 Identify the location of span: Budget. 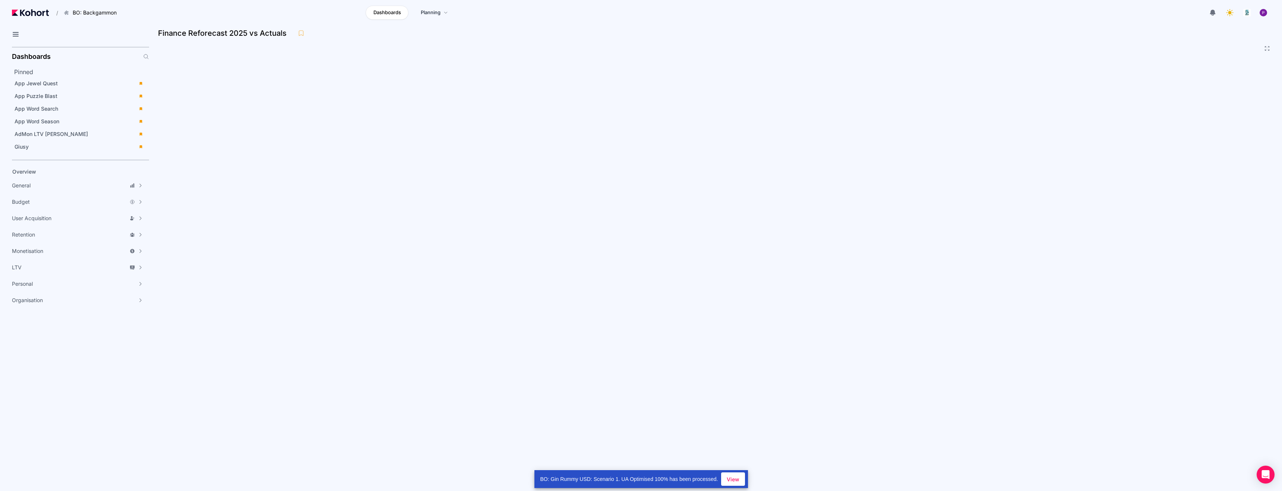
(21, 202).